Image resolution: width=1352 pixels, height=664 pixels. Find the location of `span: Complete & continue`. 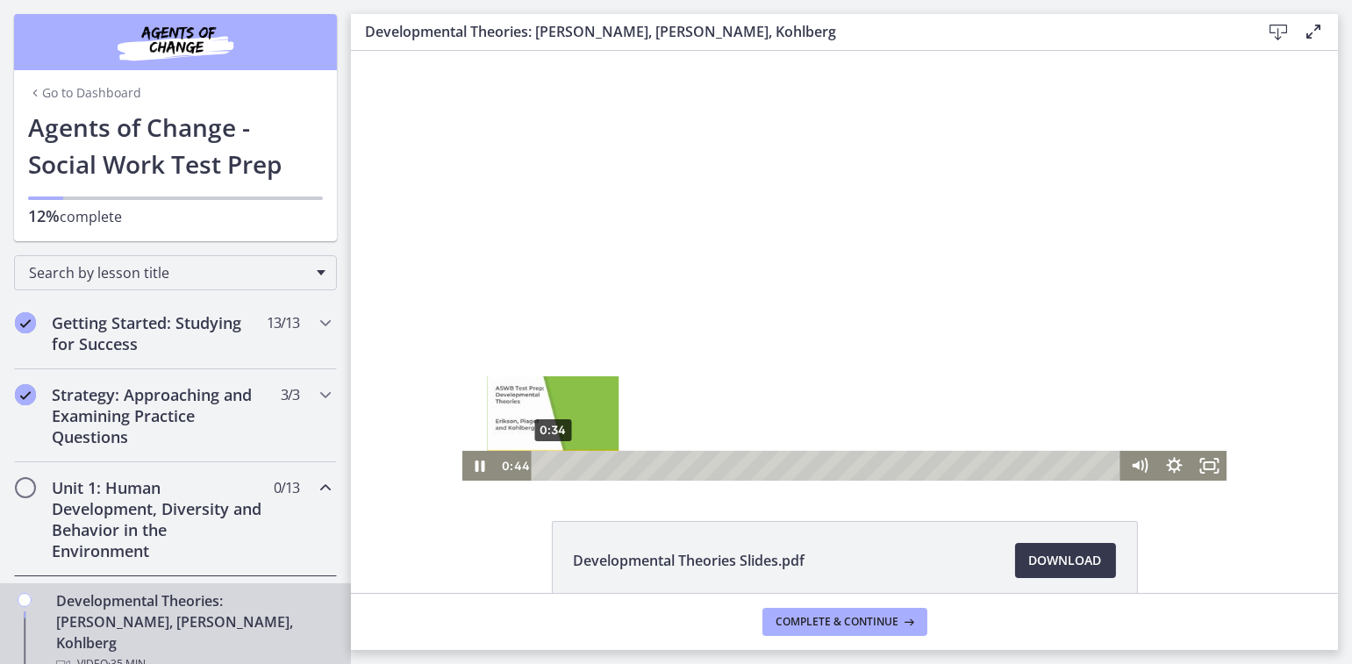

span: Complete & continue is located at coordinates (838, 622).